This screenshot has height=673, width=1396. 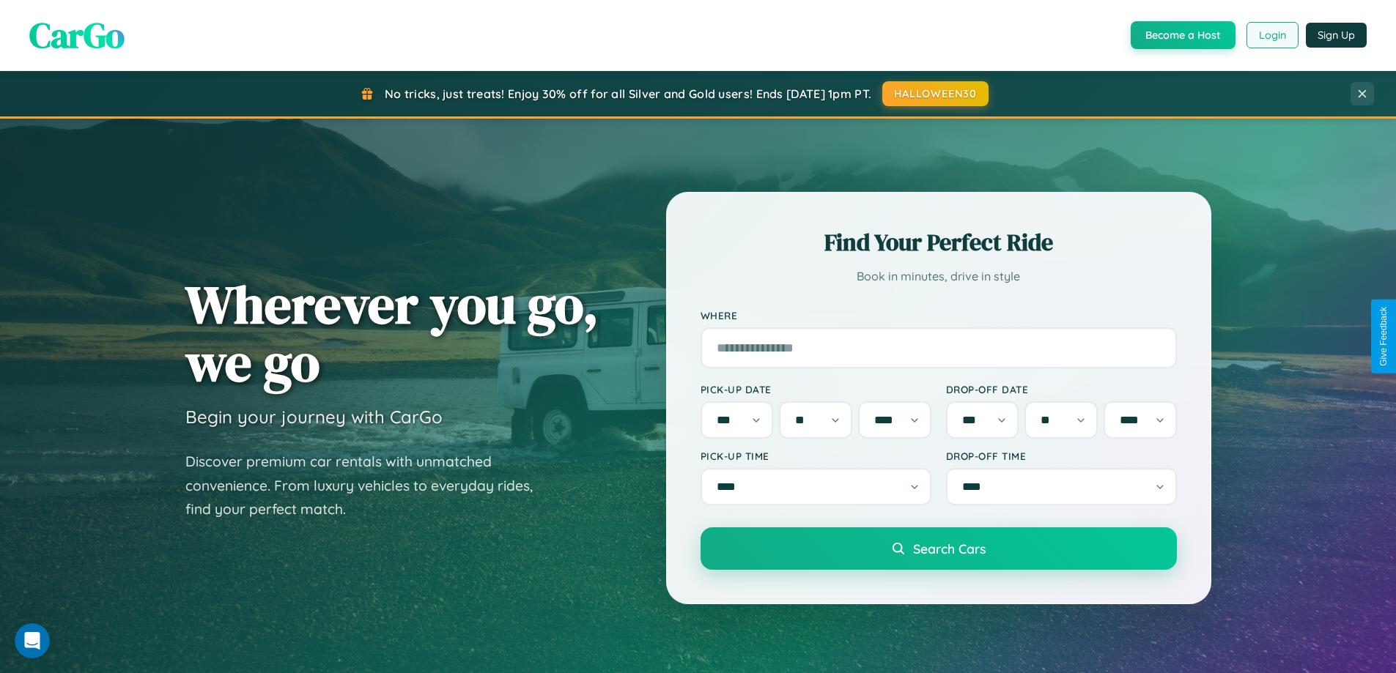 I want to click on div: Give Feedback, so click(x=1384, y=336).